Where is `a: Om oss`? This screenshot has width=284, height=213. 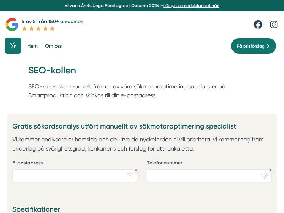
a: Om oss is located at coordinates (53, 46).